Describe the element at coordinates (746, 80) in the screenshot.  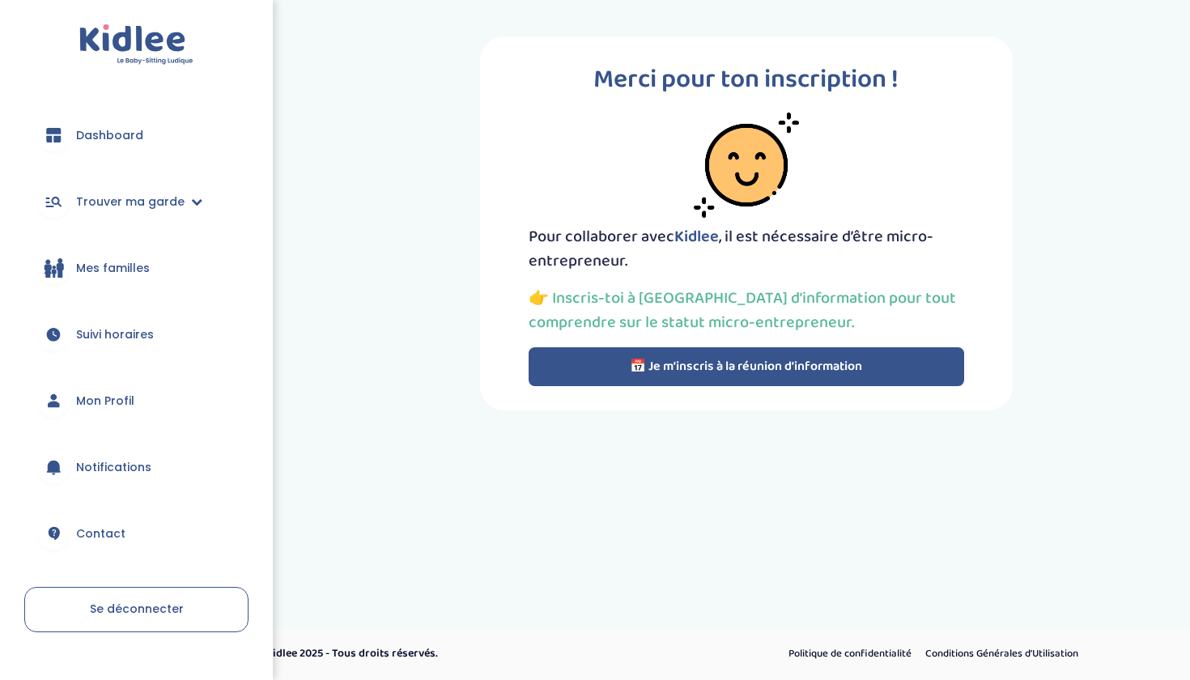
I see `p: Merci pour ton inscription !` at that location.